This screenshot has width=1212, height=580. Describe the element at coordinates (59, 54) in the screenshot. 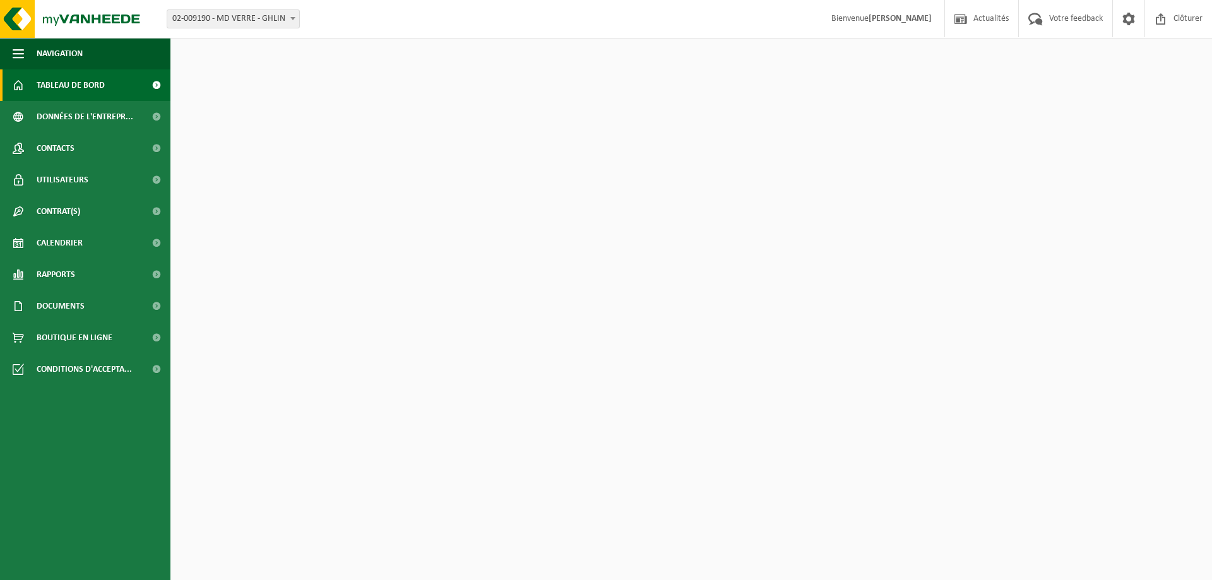

I see `span: Navigation` at that location.